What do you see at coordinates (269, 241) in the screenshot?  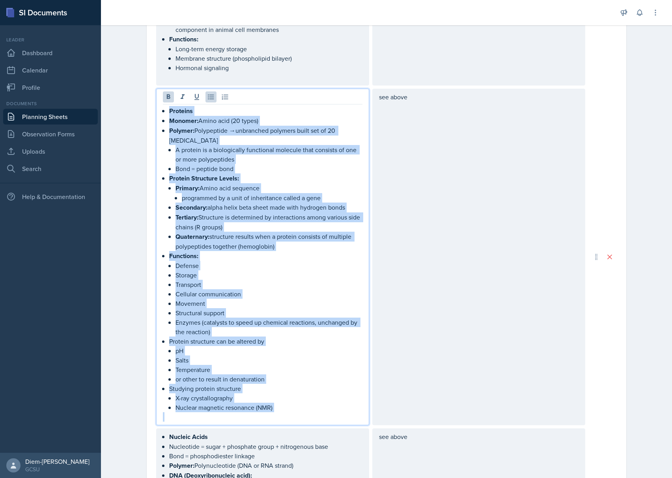 I see `p: structure results when a protein consists of multiple polypeptides together (hemoglobin)` at bounding box center [269, 241].